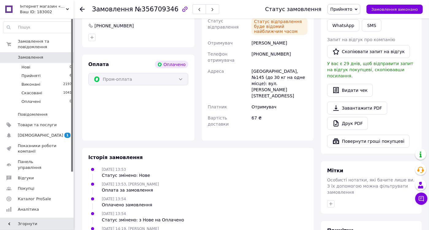  What do you see at coordinates (37, 223) in the screenshot?
I see `span: Інструменти веб-майстра та SEO` at bounding box center [37, 223].